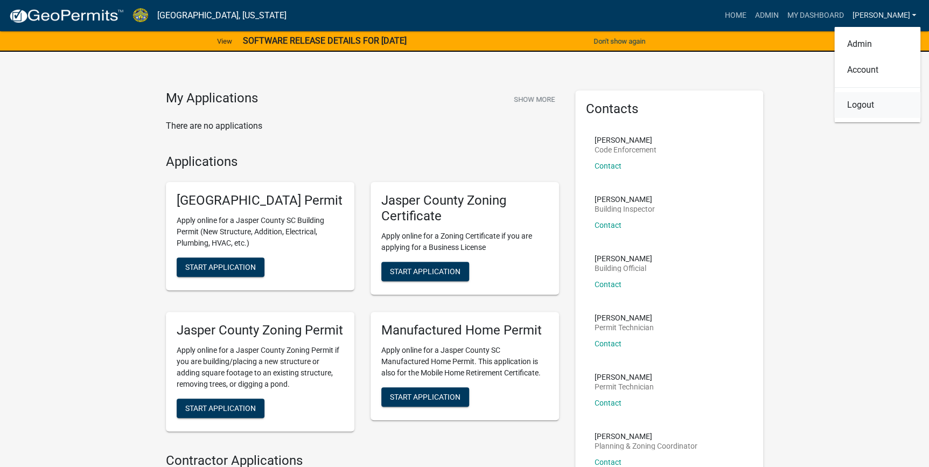 This screenshot has width=929, height=467. I want to click on a: Logout, so click(877, 105).